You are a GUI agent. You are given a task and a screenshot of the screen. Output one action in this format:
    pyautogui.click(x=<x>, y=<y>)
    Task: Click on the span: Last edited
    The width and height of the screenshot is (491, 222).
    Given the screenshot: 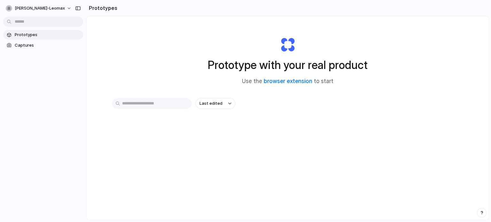 What is the action you would take?
    pyautogui.click(x=211, y=104)
    